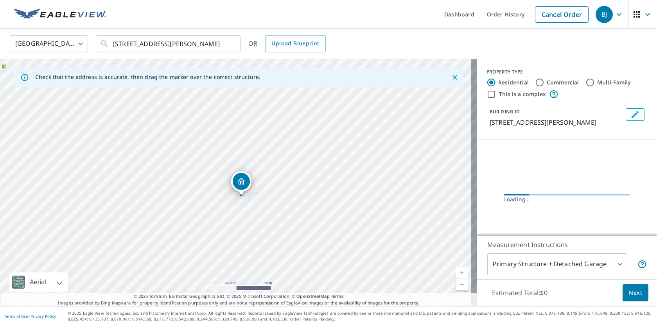  What do you see at coordinates (360, 317) in the screenshot?
I see `p: © 2025 Eagle View Technologies, Inc. and Pictometry International Corp. All Rights Reserved. Repo...` at bounding box center [360, 317].